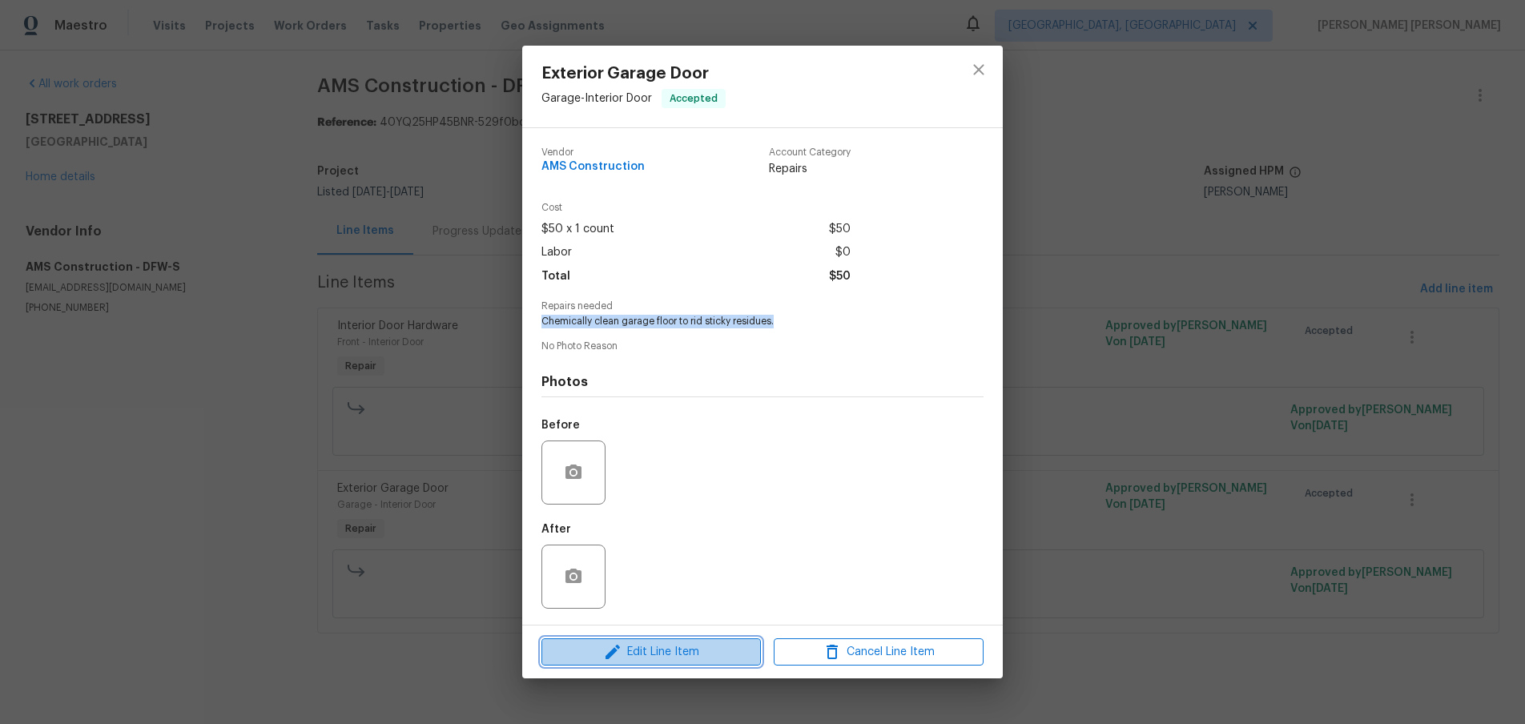 This screenshot has width=1525, height=724. What do you see at coordinates (694, 99) in the screenshot?
I see `span: Accepted` at bounding box center [694, 99].